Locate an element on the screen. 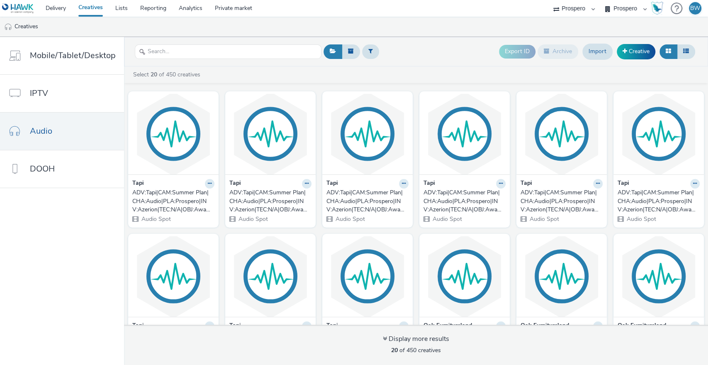 The image size is (708, 365). span: Mobile/Tablet/Desktop is located at coordinates (73, 55).